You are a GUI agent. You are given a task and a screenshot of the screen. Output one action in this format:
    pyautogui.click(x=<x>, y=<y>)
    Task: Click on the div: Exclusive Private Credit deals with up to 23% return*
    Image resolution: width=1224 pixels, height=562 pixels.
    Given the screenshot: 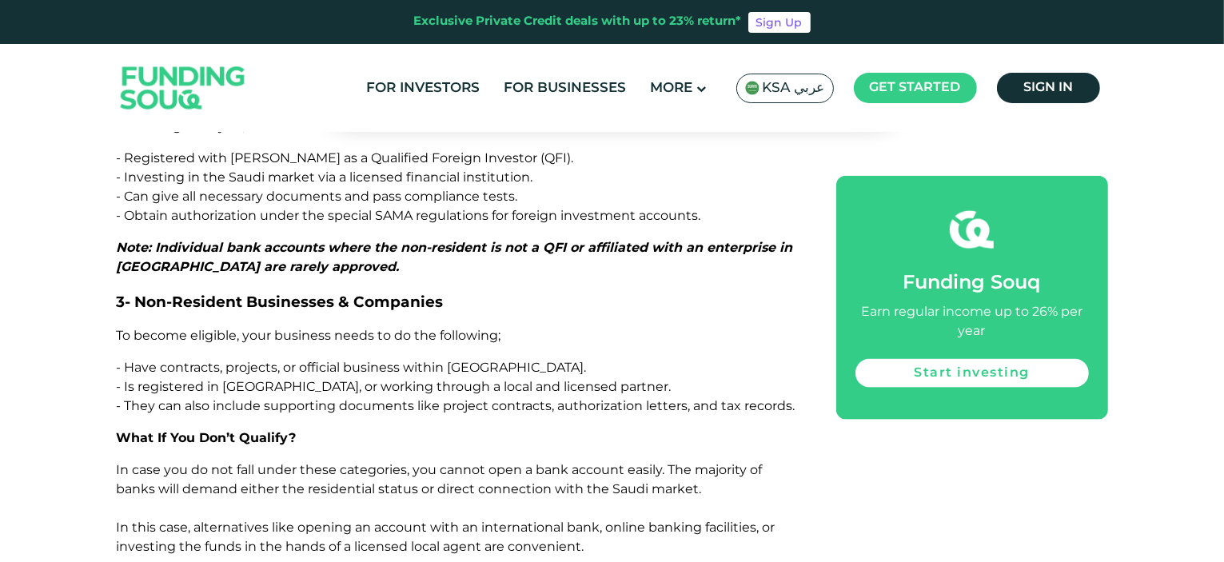 What is the action you would take?
    pyautogui.click(x=578, y=22)
    